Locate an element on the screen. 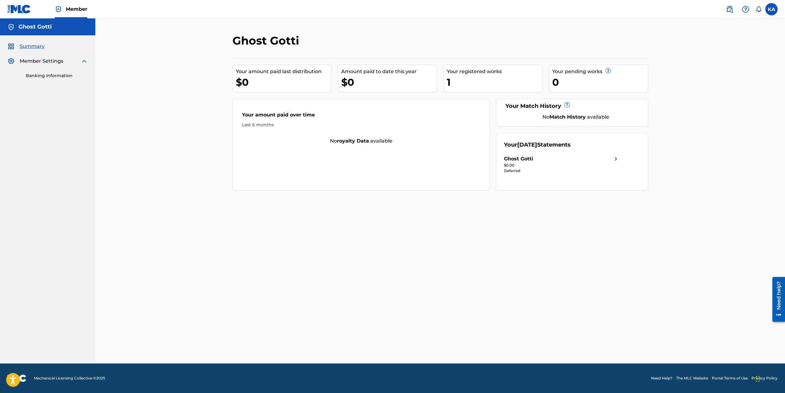  a: Public Search is located at coordinates (730, 9).